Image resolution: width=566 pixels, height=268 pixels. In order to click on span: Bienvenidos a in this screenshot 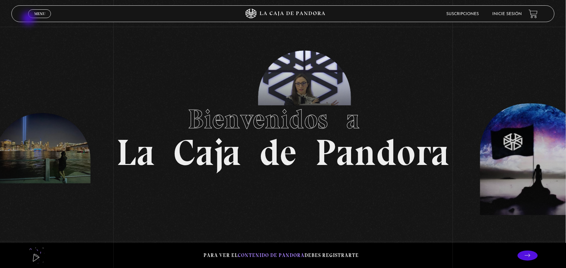, I will do `click(283, 119)`.